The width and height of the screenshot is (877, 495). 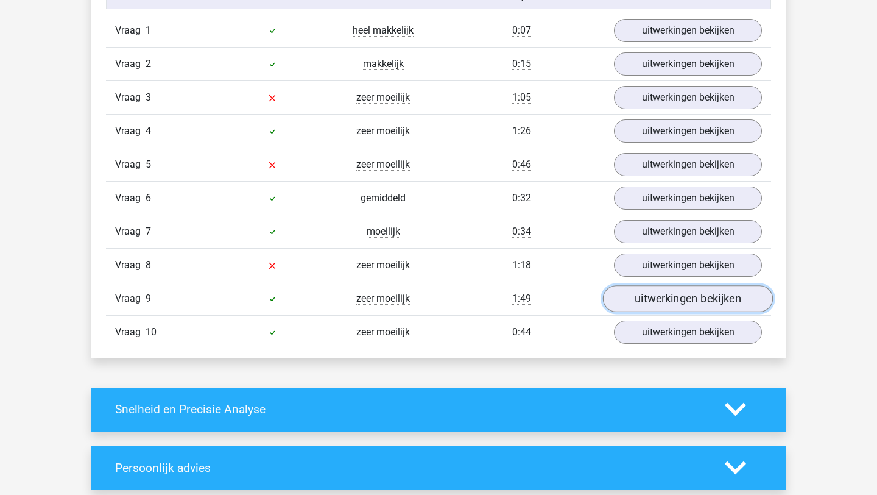 What do you see at coordinates (522, 97) in the screenshot?
I see `span: 1:05` at bounding box center [522, 97].